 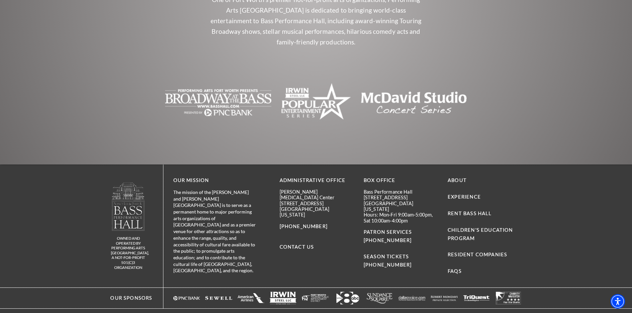 What do you see at coordinates (316, 103) in the screenshot?
I see `img: The image is completely blank with no visible content.` at bounding box center [316, 103].